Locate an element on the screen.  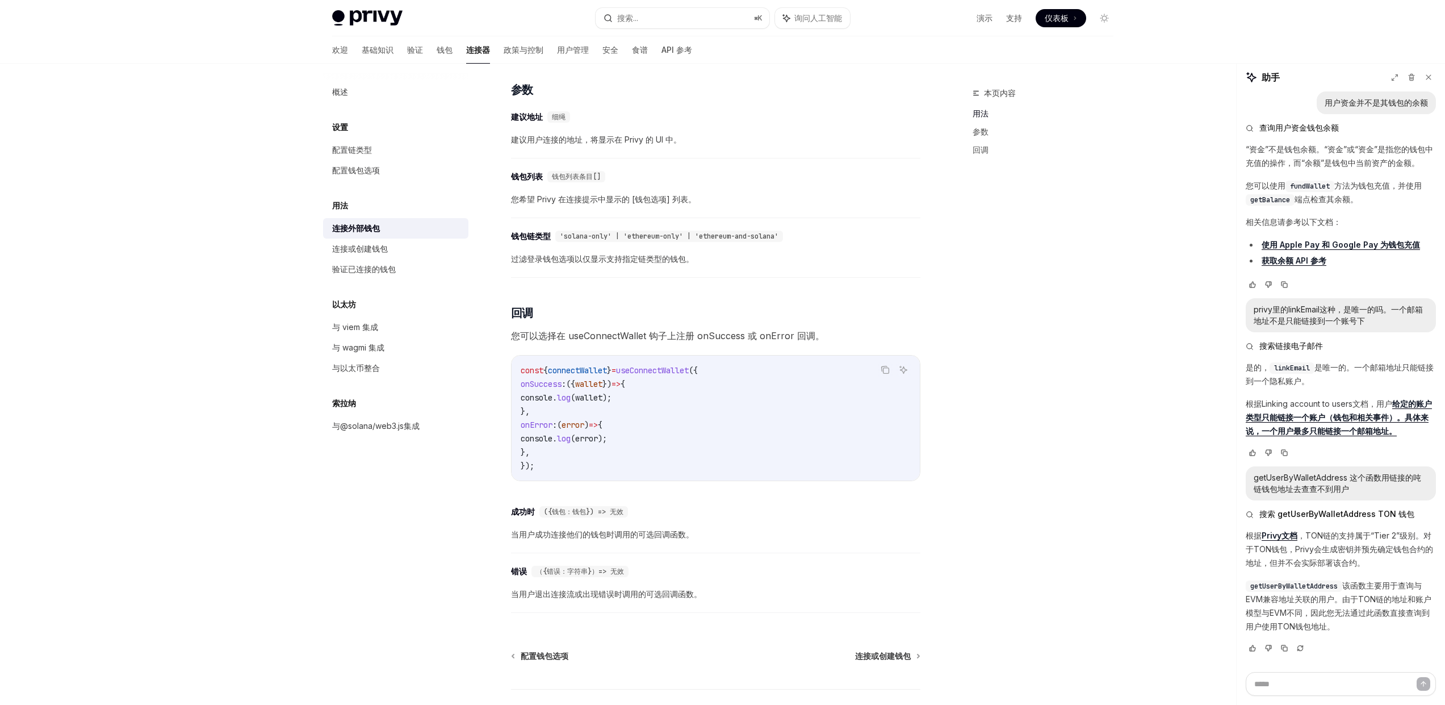
font: 当用户退出连接流或出现错误时调用的可选回调函数。 is located at coordinates (607, 593).